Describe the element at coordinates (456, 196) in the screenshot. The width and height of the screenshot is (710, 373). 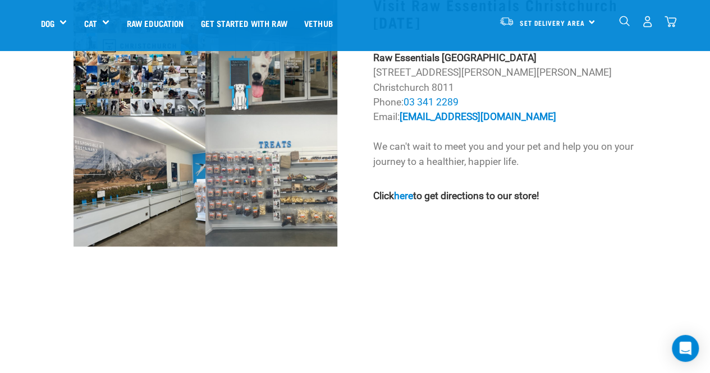
I see `strong: Click to get directions to our store!` at that location.